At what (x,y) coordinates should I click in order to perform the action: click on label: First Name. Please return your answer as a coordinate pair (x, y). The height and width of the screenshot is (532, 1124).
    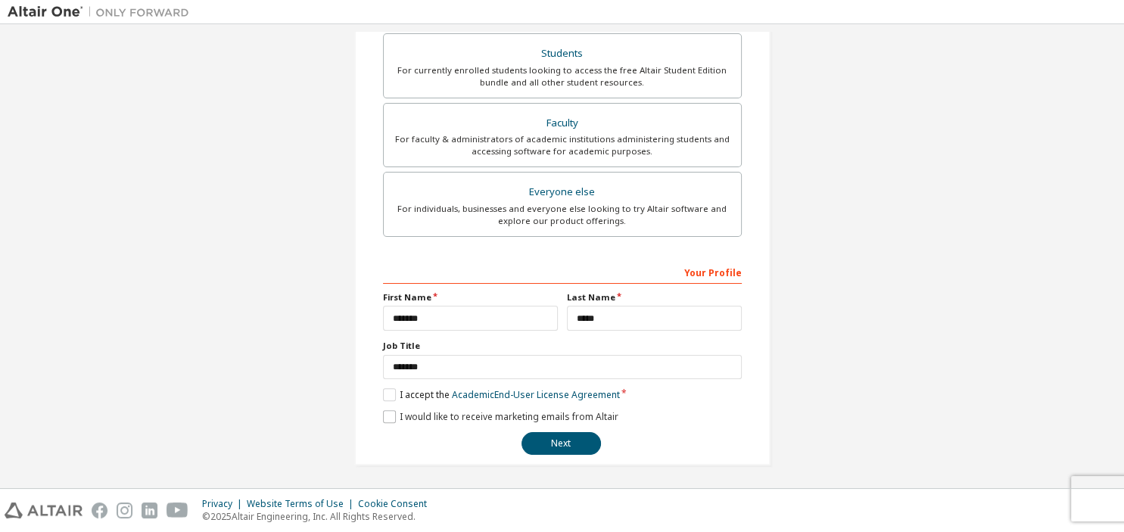
    Looking at the image, I should click on (470, 297).